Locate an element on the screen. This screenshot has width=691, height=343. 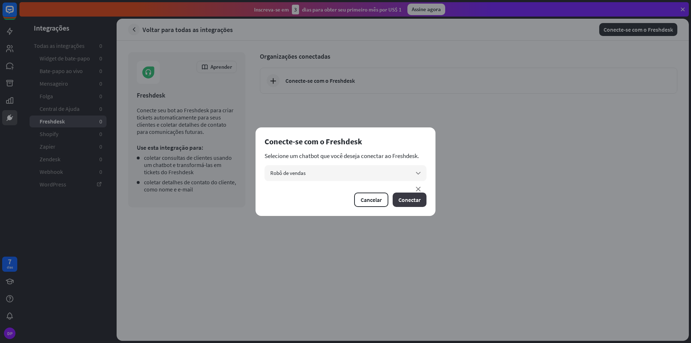
button: Cancelar is located at coordinates (371, 200).